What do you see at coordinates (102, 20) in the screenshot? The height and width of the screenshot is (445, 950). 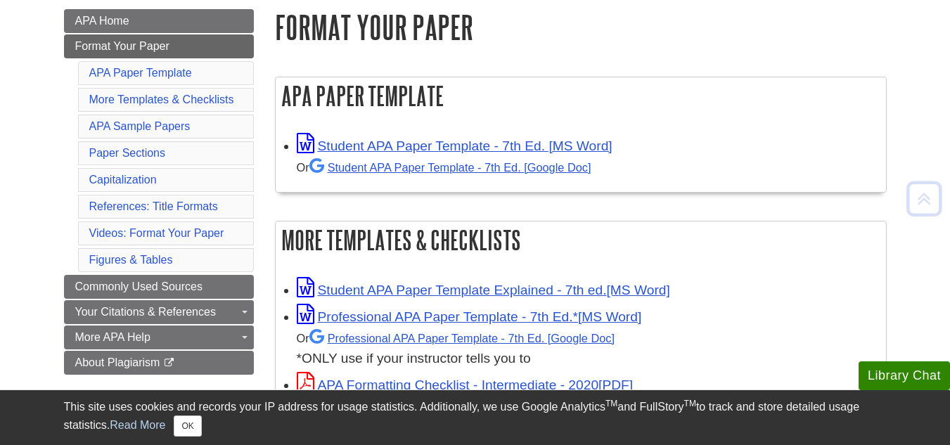 I see `span: APA Home` at bounding box center [102, 20].